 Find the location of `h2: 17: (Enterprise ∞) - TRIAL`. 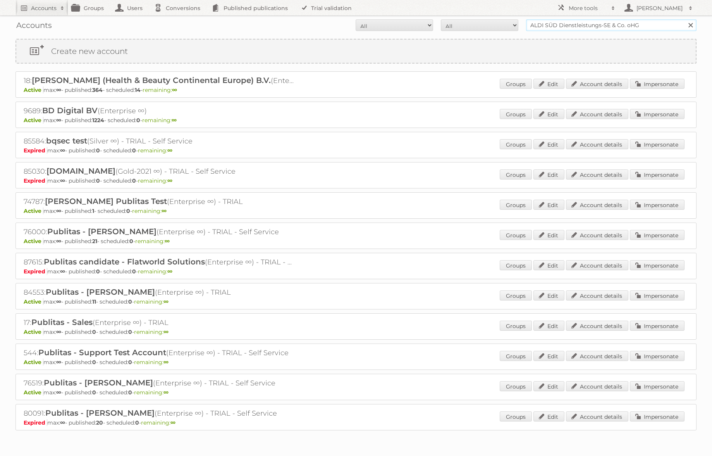

h2: 17: (Enterprise ∞) - TRIAL is located at coordinates (159, 322).